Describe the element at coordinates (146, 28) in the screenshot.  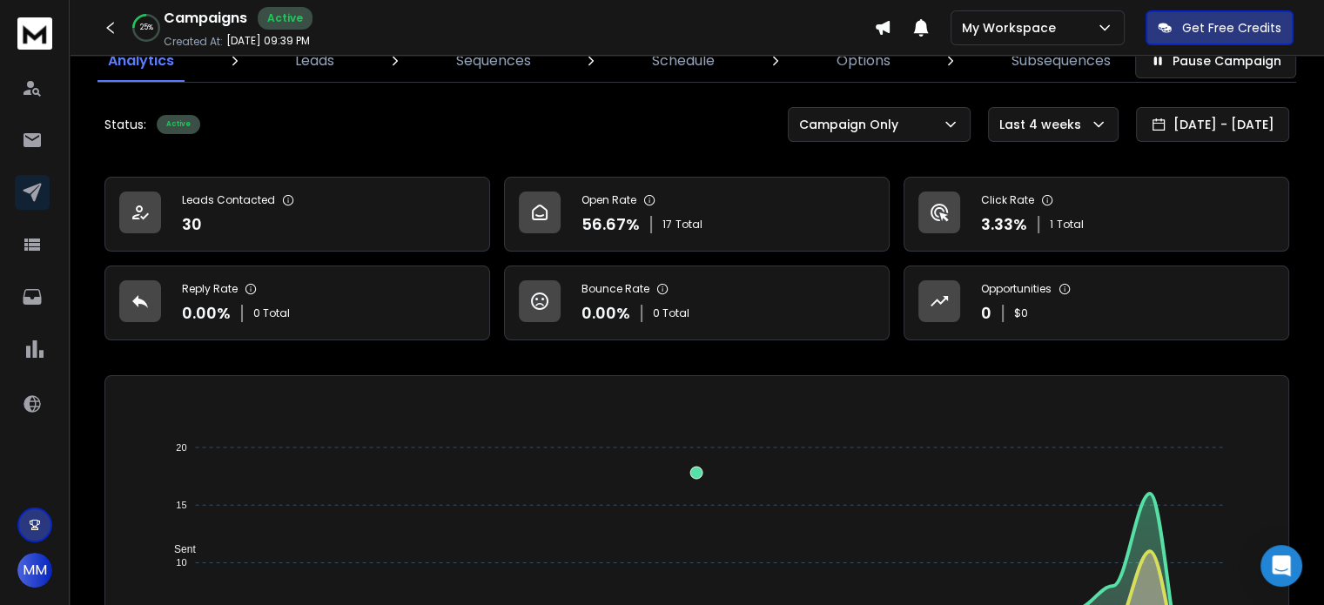
I see `p: 25 %` at that location.